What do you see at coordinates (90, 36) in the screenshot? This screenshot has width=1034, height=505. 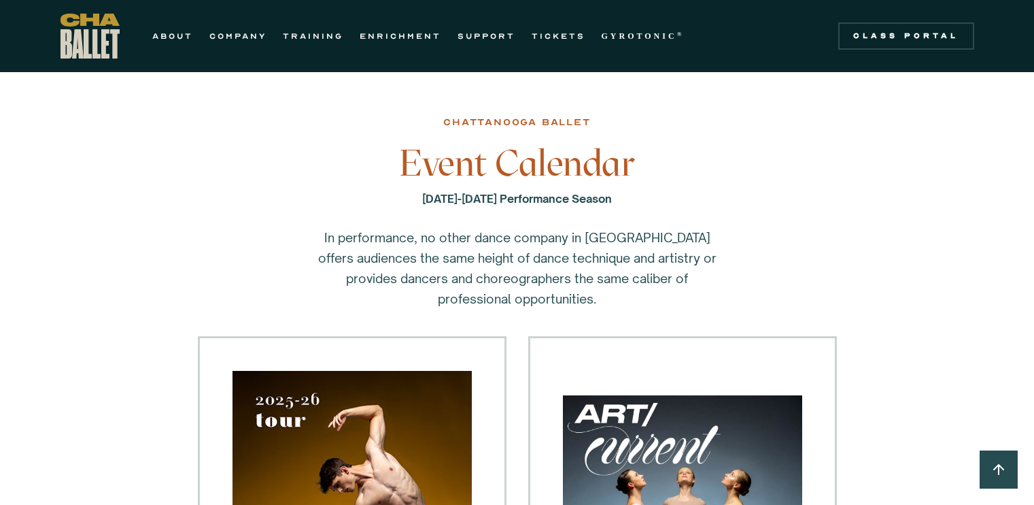 I see `a: home` at bounding box center [90, 36].